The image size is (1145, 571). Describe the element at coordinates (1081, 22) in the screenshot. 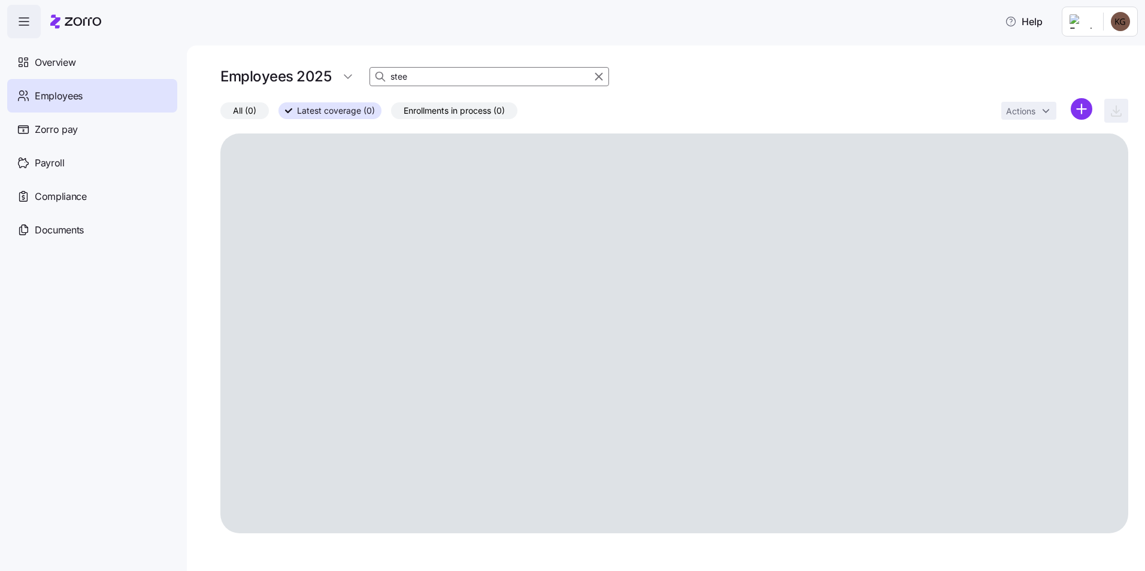

I see `img: Employer logo` at that location.